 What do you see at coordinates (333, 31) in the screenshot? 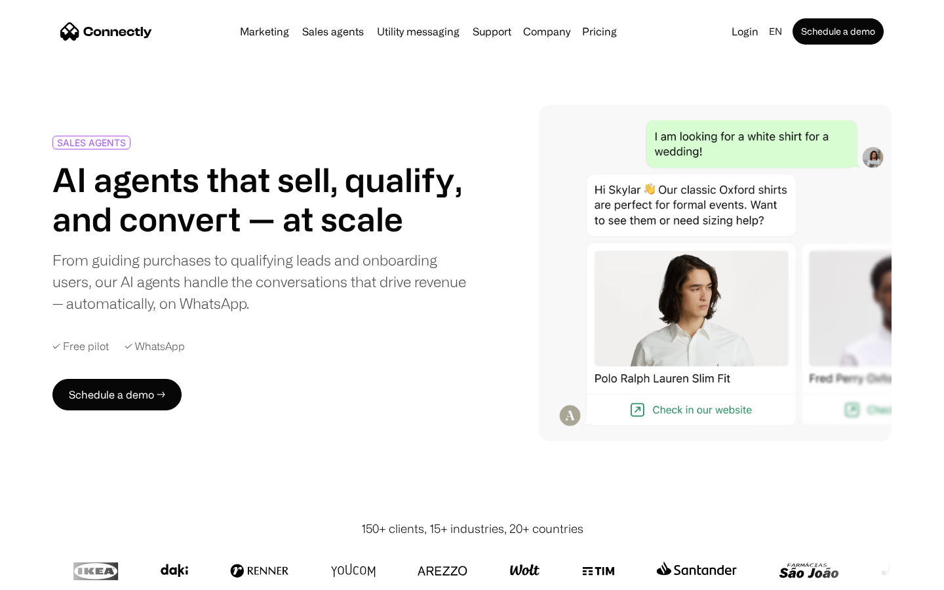
I see `a: Sales agents` at bounding box center [333, 31].